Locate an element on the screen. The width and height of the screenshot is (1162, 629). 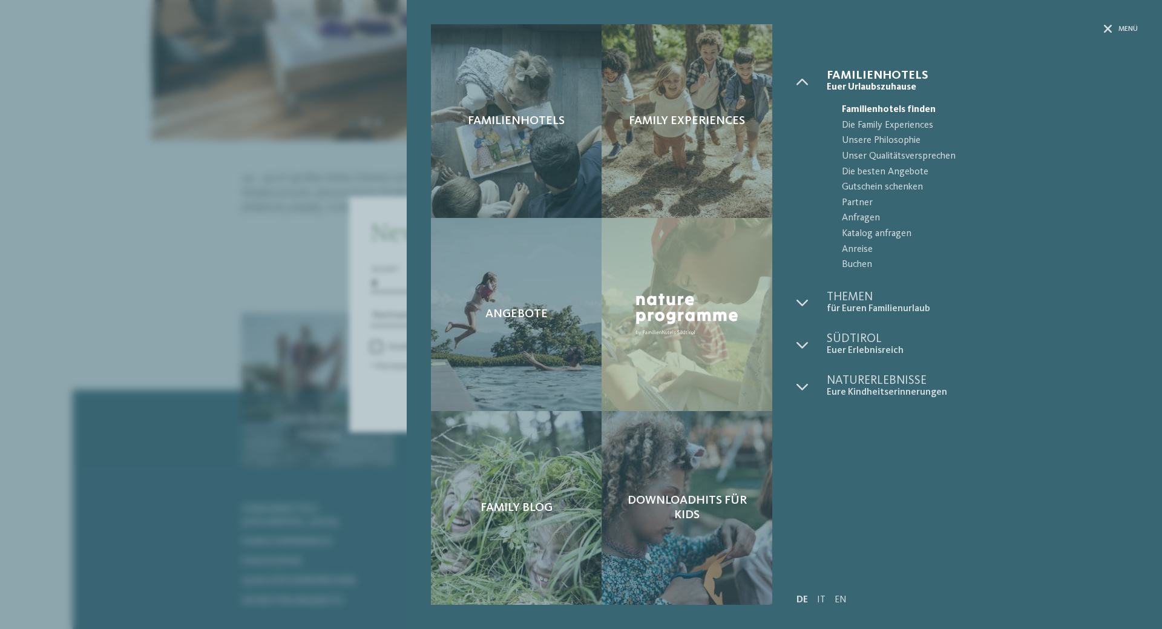
a: Unsere Philosophie is located at coordinates (982, 141).